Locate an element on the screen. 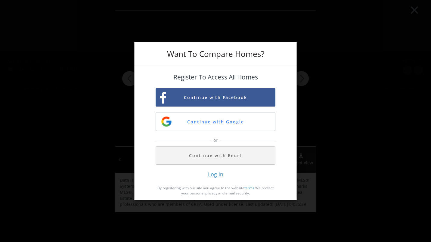  a: terms is located at coordinates (249, 188).